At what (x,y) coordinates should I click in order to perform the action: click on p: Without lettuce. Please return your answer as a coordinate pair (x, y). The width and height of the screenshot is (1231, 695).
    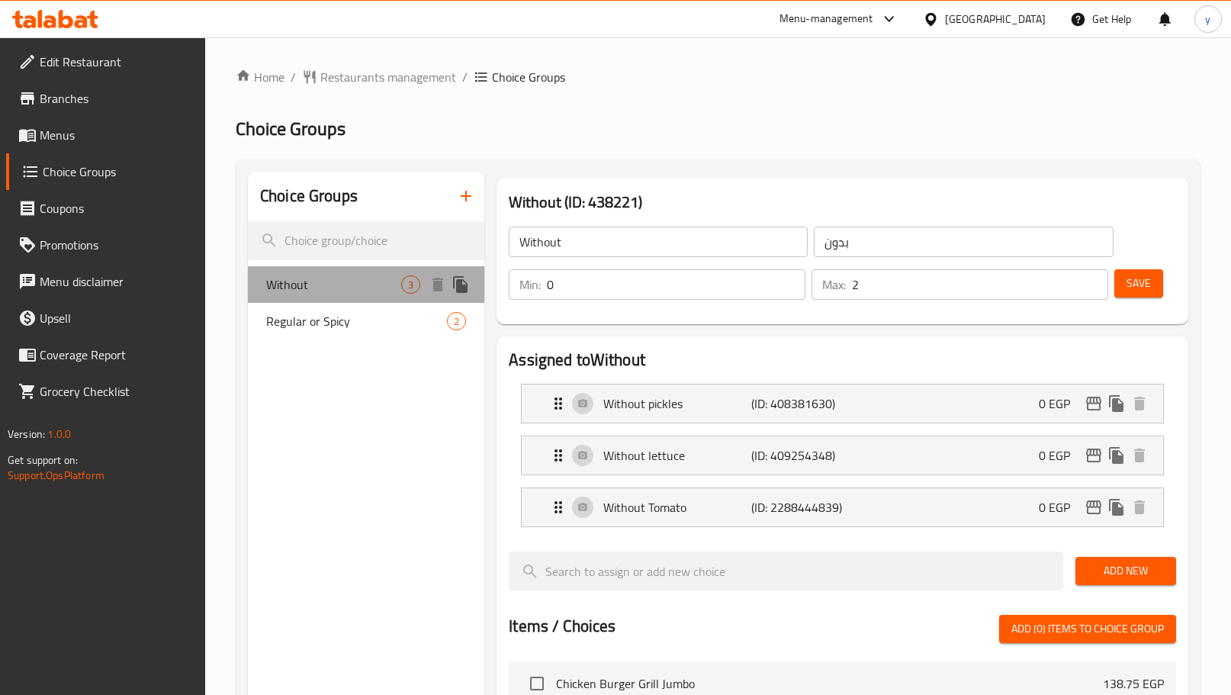
    Looking at the image, I should click on (677, 455).